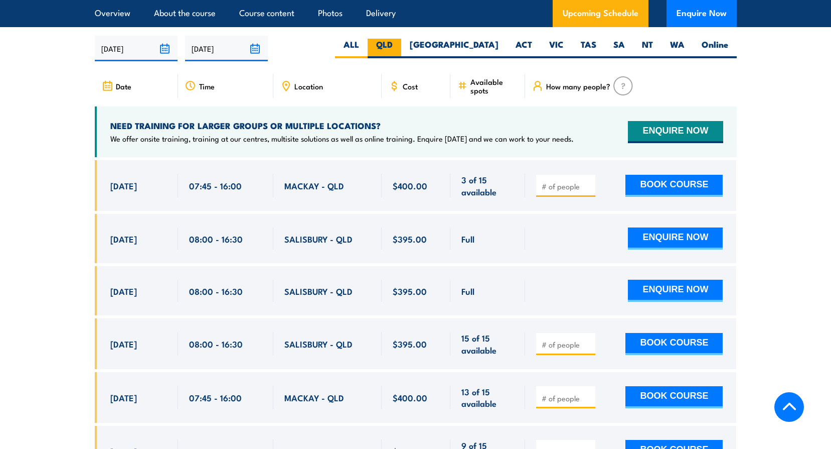 Image resolution: width=831 pixels, height=449 pixels. What do you see at coordinates (619, 48) in the screenshot?
I see `label: SA` at bounding box center [619, 48].